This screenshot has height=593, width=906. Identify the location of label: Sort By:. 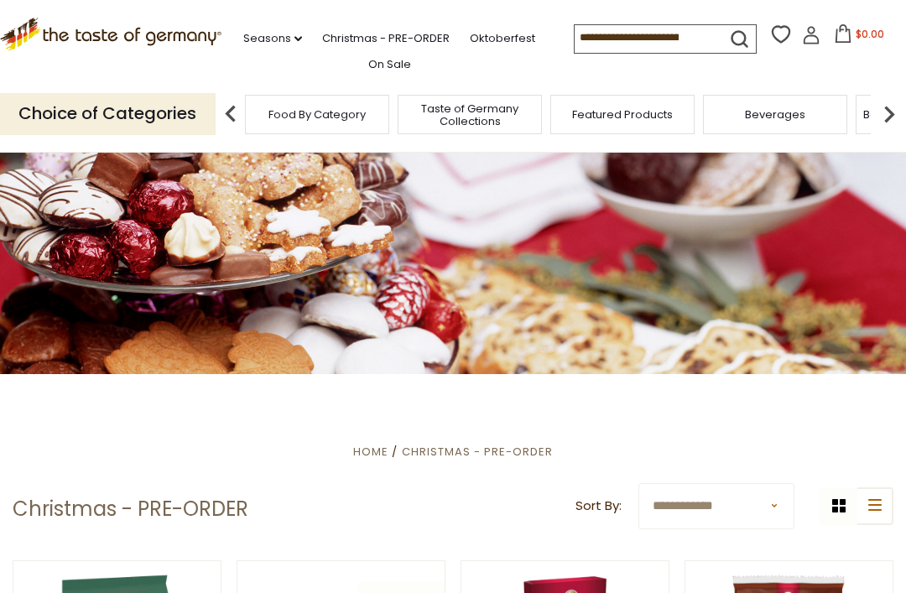
(598, 506).